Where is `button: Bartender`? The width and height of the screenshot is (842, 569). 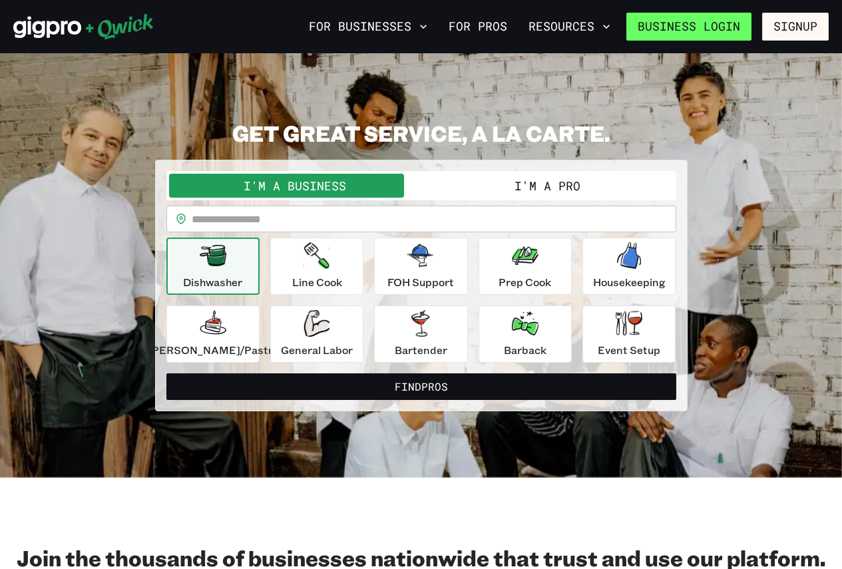
button: Bartender is located at coordinates (421, 334).